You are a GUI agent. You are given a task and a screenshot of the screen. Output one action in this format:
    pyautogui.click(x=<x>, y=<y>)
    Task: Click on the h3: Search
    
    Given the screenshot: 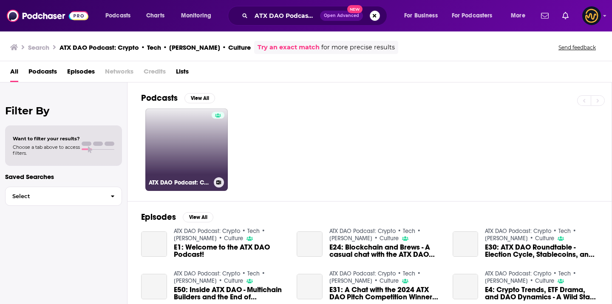 What is the action you would take?
    pyautogui.click(x=39, y=47)
    